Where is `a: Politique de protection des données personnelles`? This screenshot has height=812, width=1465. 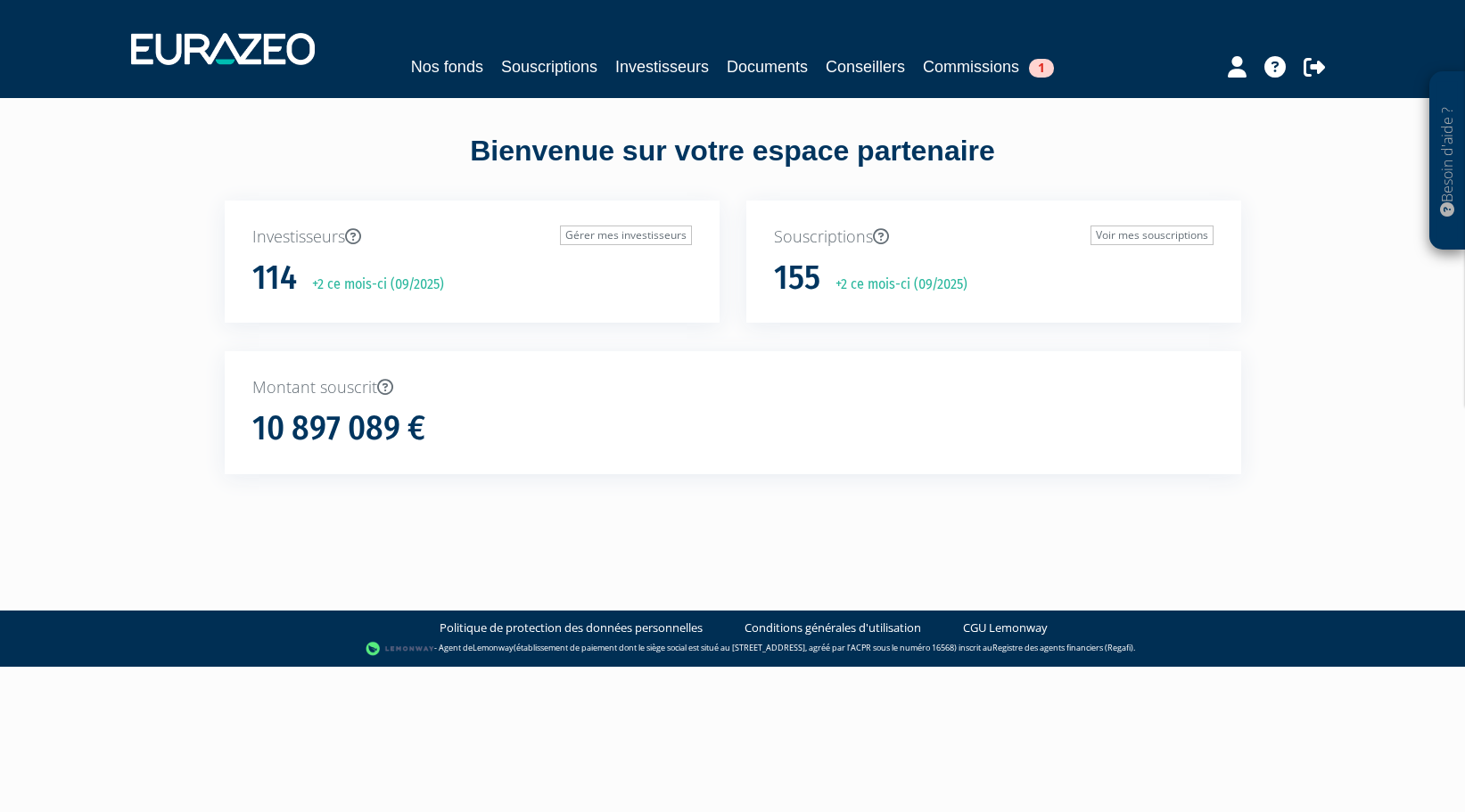
a: Politique de protection des données personnelles is located at coordinates (571, 628).